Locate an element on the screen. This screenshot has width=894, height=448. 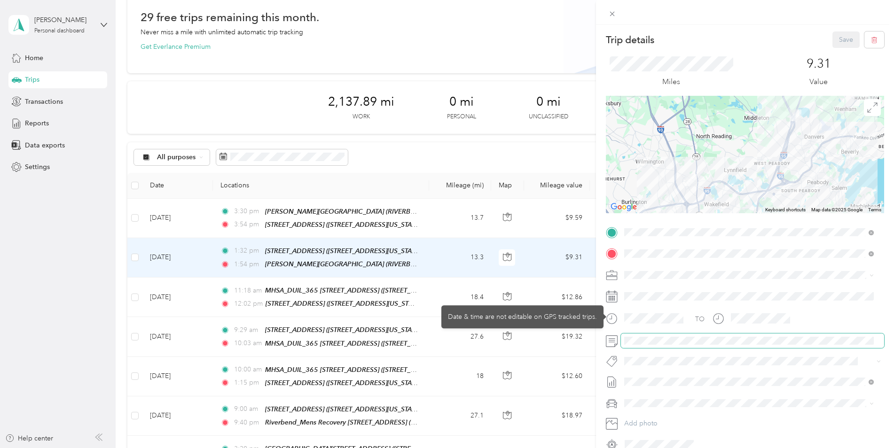
a: Open this area in Google Maps (opens a new window) is located at coordinates (624, 207).